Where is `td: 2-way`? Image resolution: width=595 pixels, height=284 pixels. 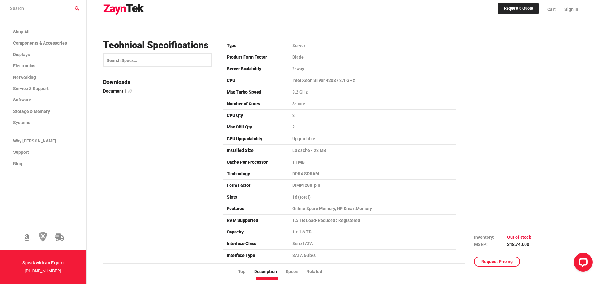 td: 2-way is located at coordinates (373, 69).